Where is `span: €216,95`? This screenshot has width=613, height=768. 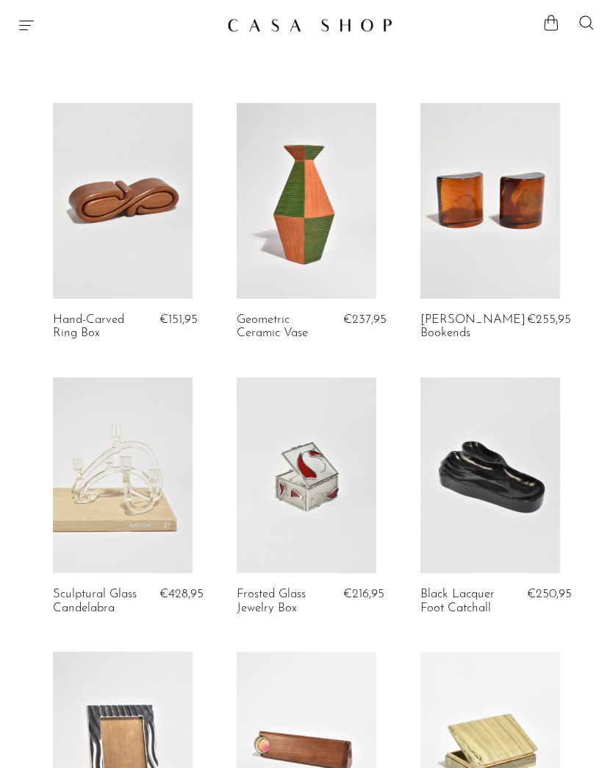
span: €216,95 is located at coordinates (364, 593).